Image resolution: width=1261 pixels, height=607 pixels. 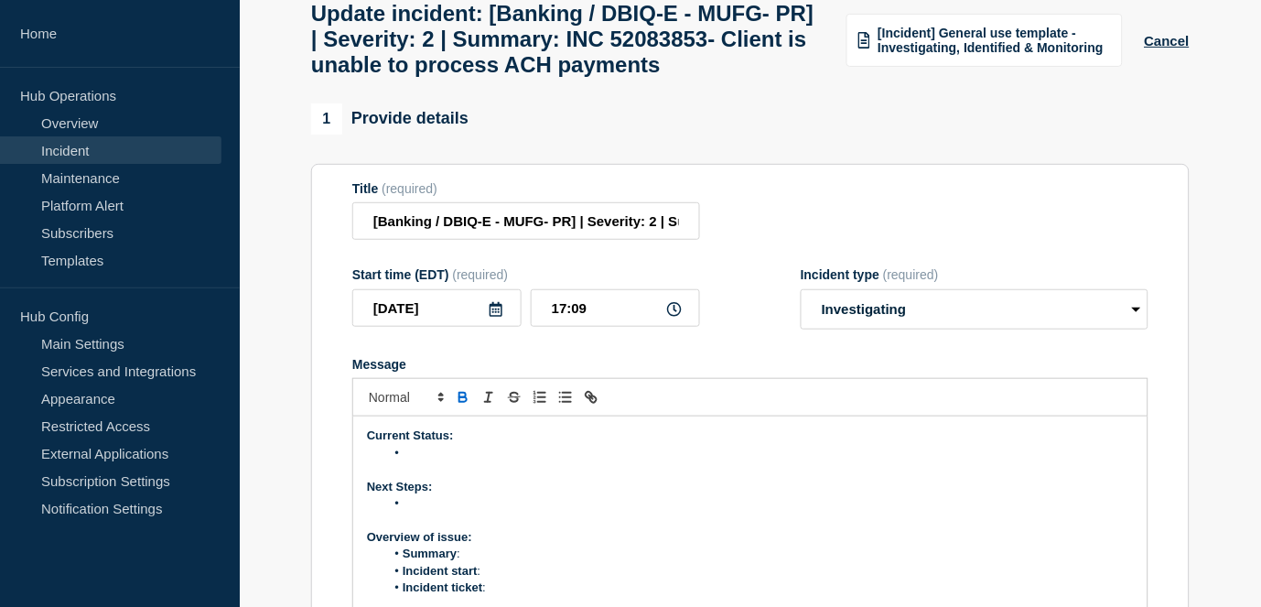 What do you see at coordinates (526, 275) in the screenshot?
I see `div: Start time (EDT)` at bounding box center [526, 275].